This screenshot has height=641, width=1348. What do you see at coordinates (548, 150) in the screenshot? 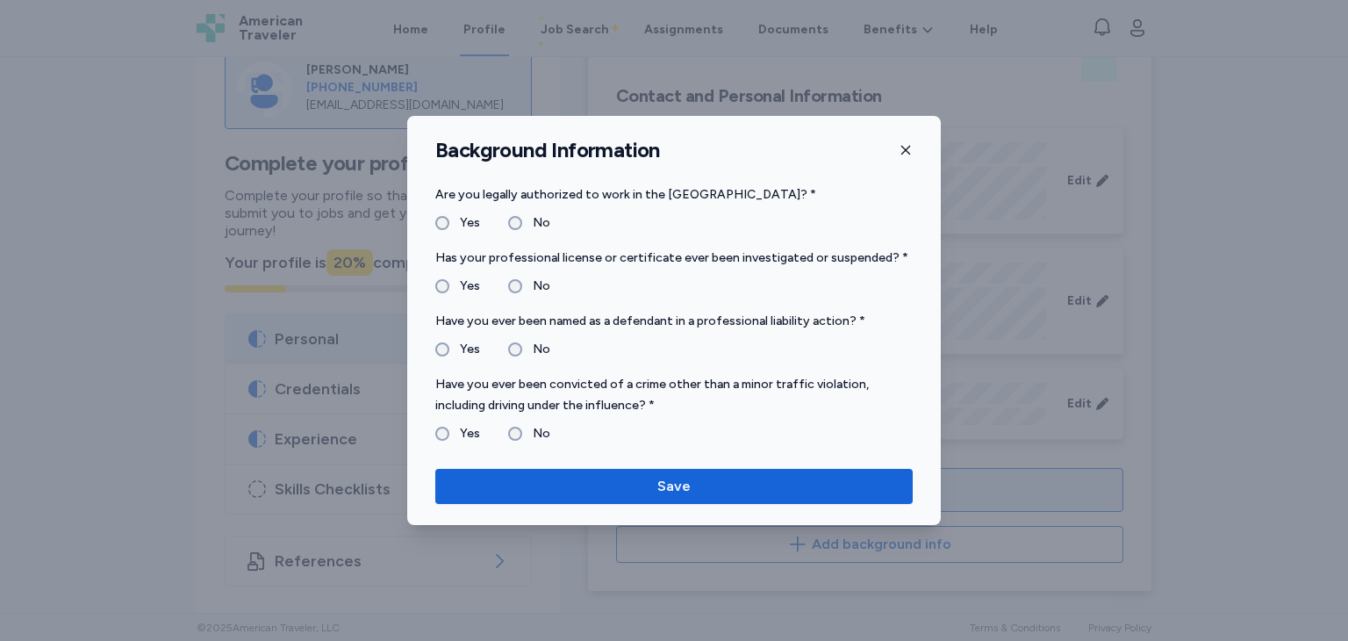
I see `h1: Background Information` at bounding box center [548, 150].